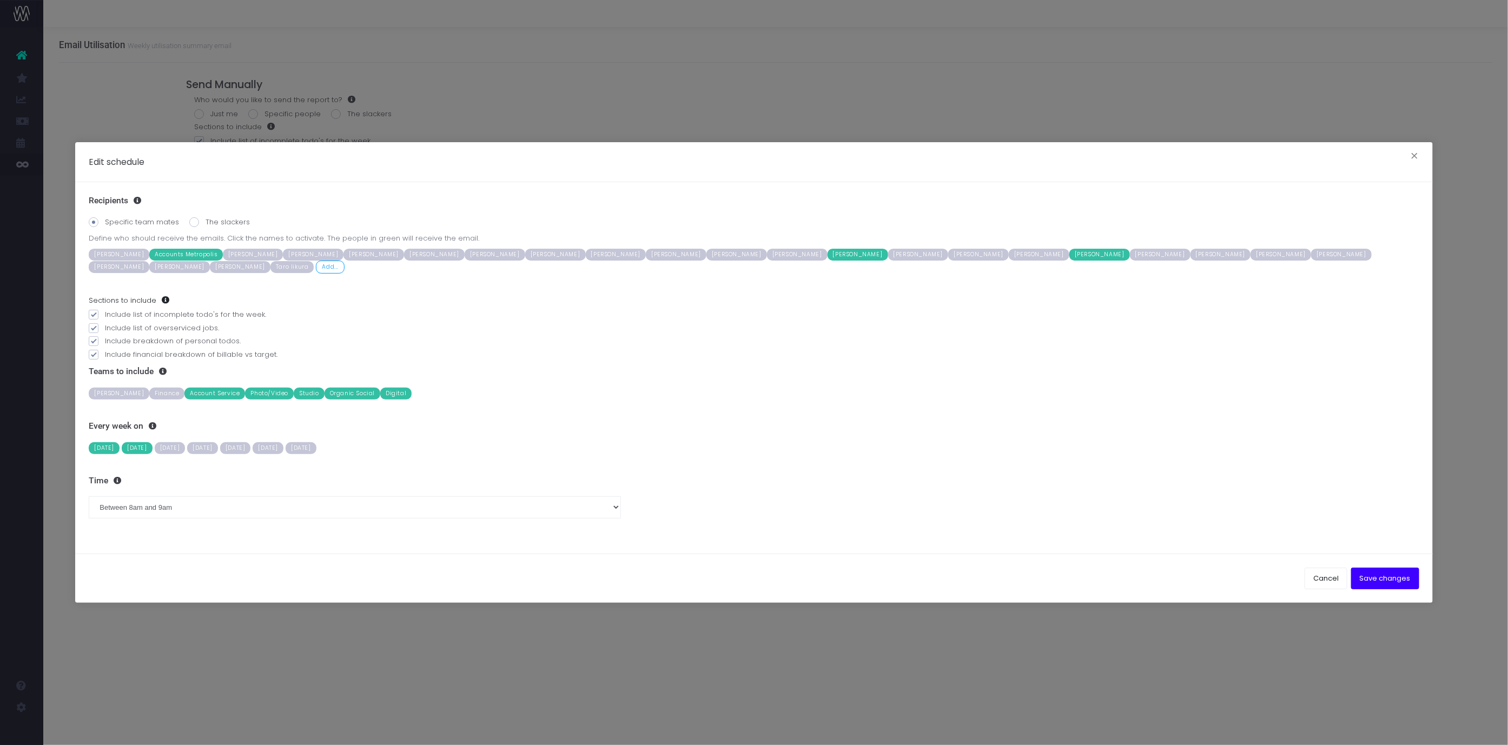  Describe the element at coordinates (753, 239) in the screenshot. I see `span: Define who should receive the emails. Click the names to activate. The people in green will recei...` at that location.